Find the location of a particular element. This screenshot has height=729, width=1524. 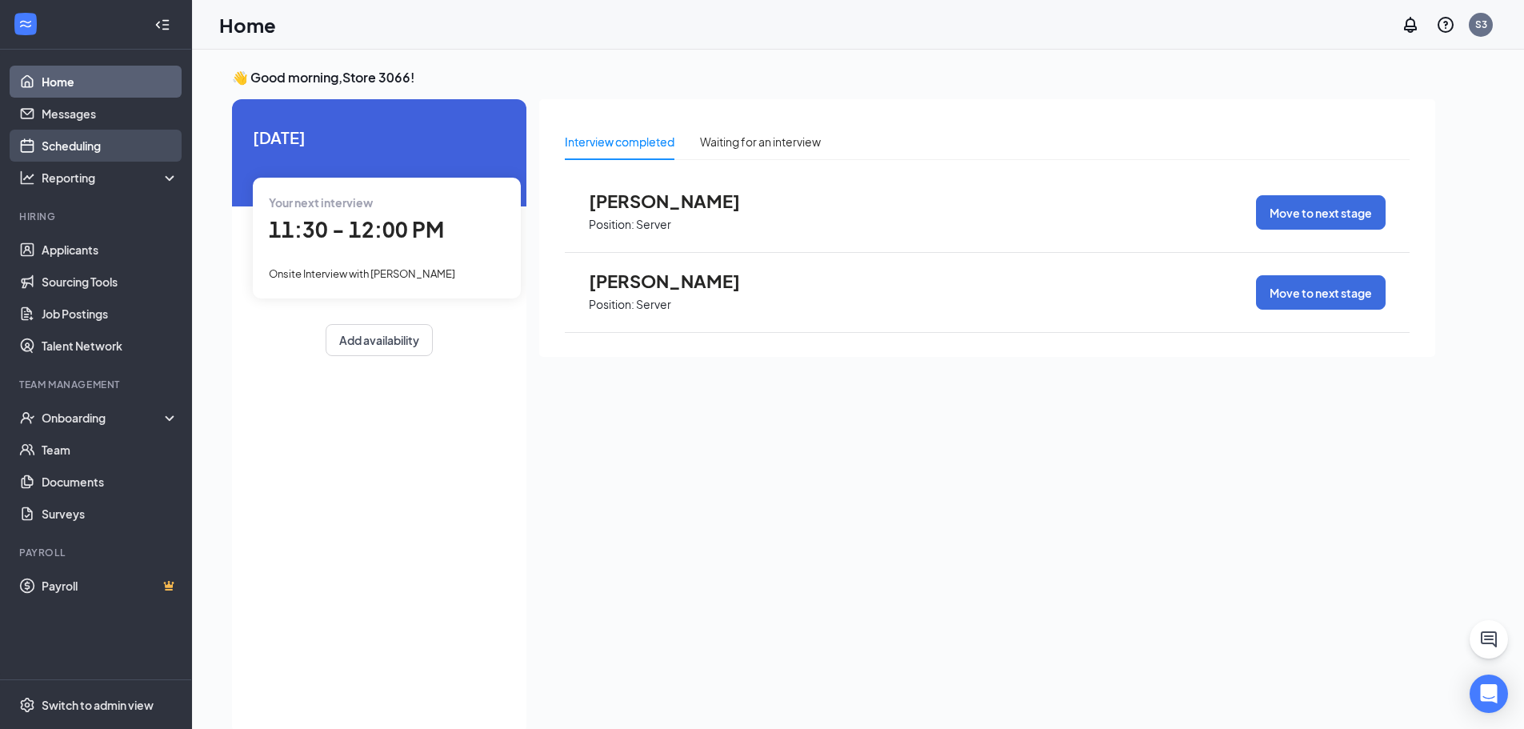

a: PayrollCrown is located at coordinates (110, 585).